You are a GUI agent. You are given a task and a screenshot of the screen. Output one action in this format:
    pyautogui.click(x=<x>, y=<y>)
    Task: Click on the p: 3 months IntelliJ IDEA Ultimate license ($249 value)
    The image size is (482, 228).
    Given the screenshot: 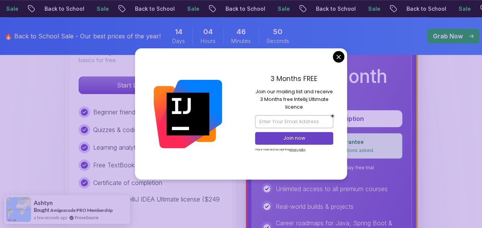 What is the action you would take?
    pyautogui.click(x=158, y=204)
    